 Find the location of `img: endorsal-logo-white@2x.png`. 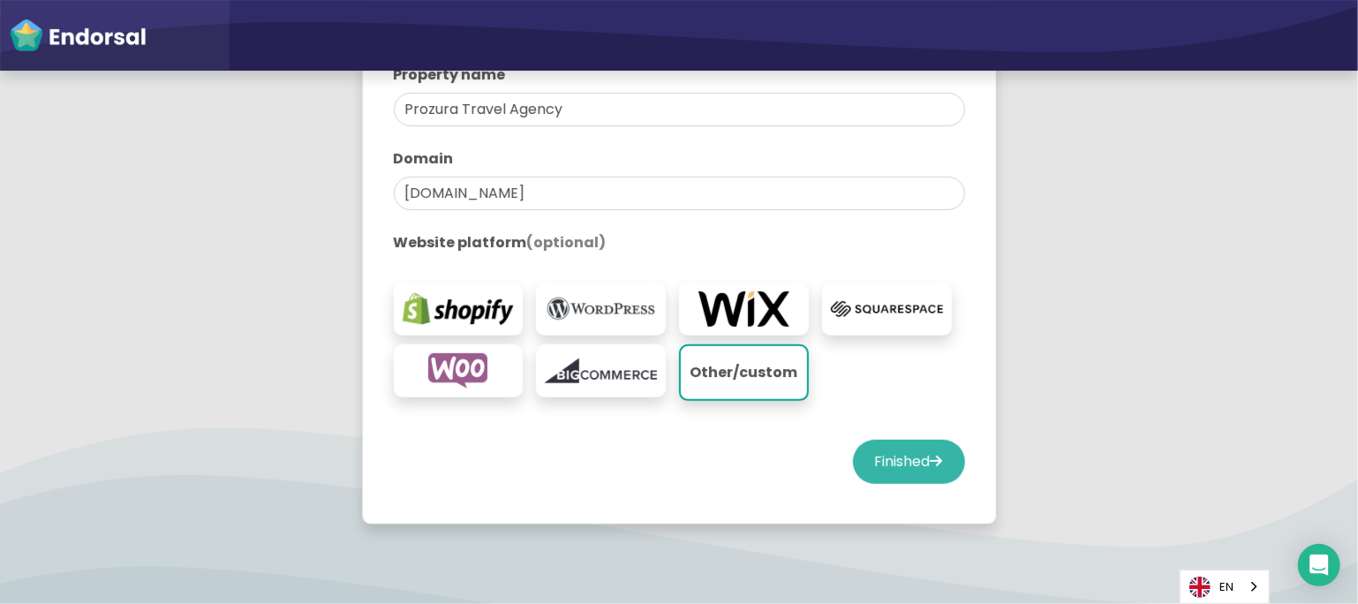

img: endorsal-logo-white@2x.png is located at coordinates (78, 35).